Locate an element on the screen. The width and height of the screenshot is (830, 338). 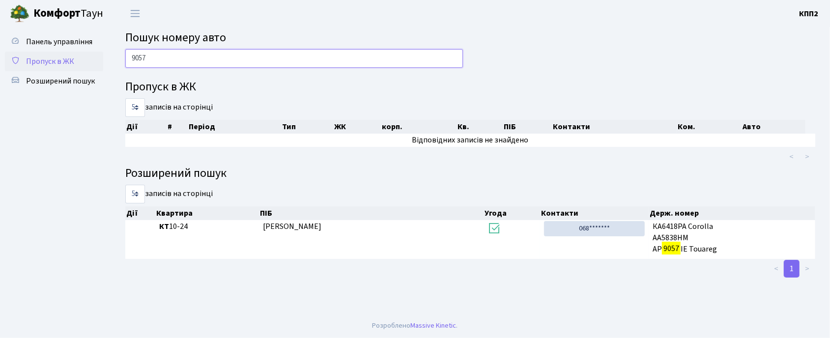
a: КПП2 is located at coordinates (808, 14).